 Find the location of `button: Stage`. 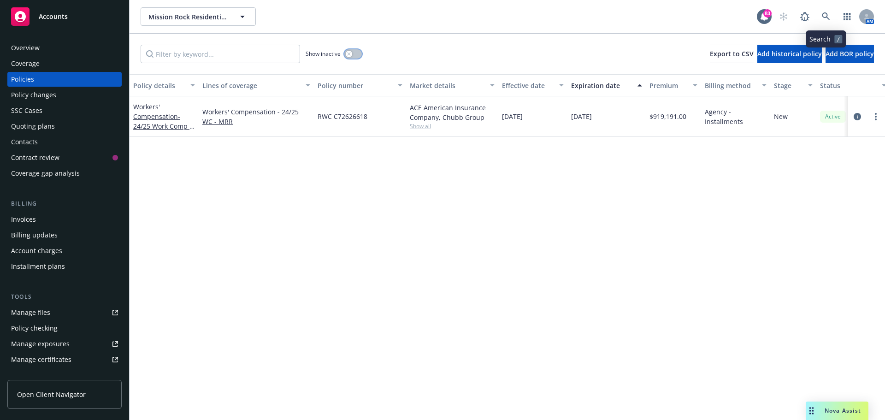

button: Stage is located at coordinates (793, 85).